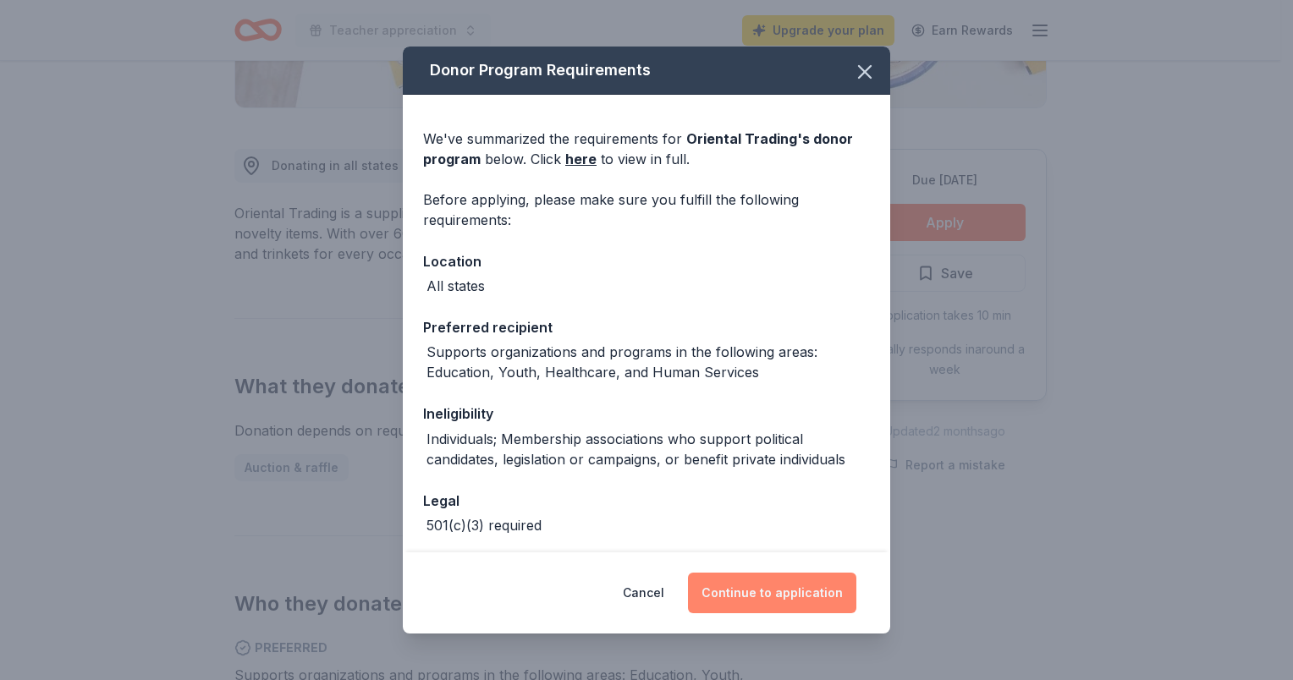 The width and height of the screenshot is (1293, 680). I want to click on div: Donor Program Requirements, so click(646, 70).